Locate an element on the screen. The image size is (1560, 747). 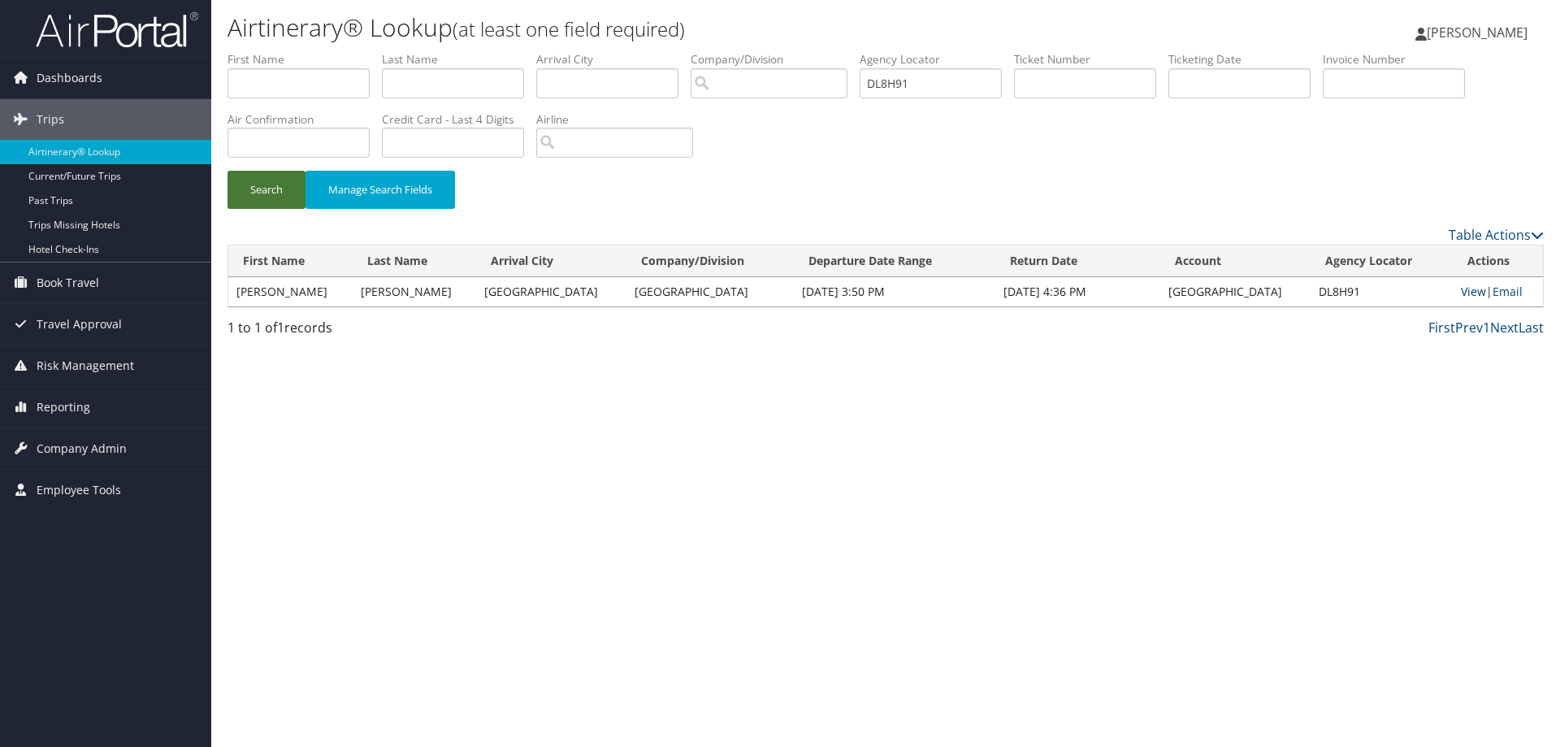
label: Last Name is located at coordinates (459, 59).